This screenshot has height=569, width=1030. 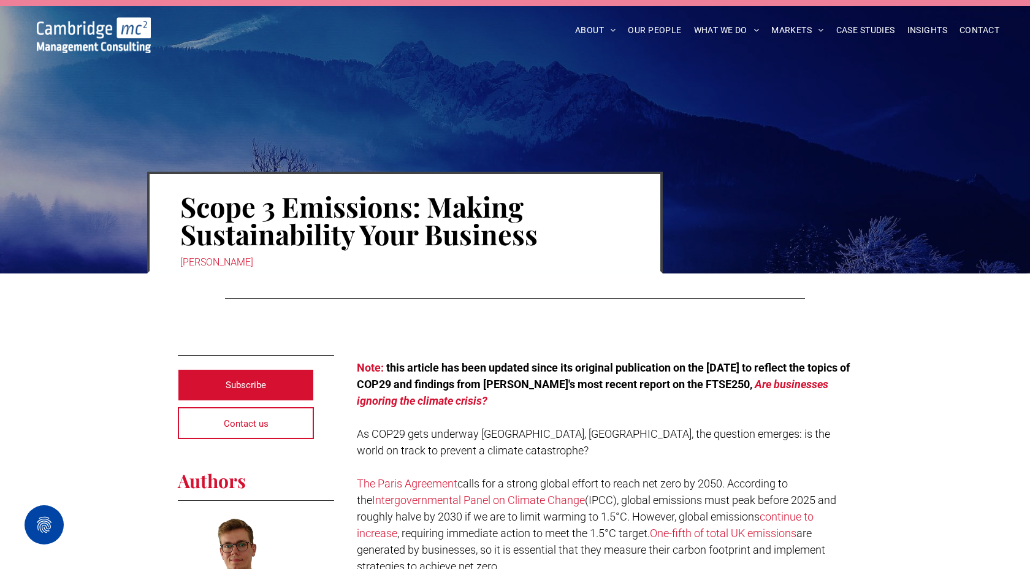 I want to click on img: Go to Homepage, so click(x=94, y=35).